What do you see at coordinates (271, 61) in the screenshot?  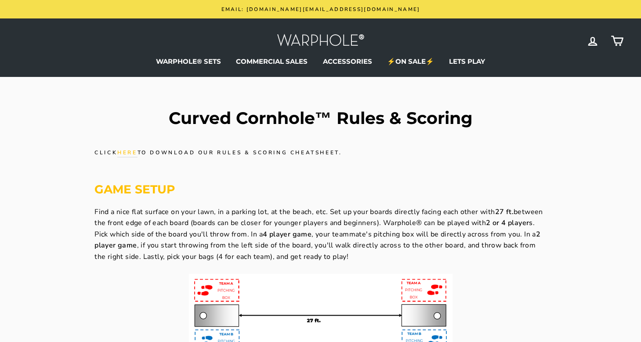 I see `a: COMMERCIAL SALES` at bounding box center [271, 61].